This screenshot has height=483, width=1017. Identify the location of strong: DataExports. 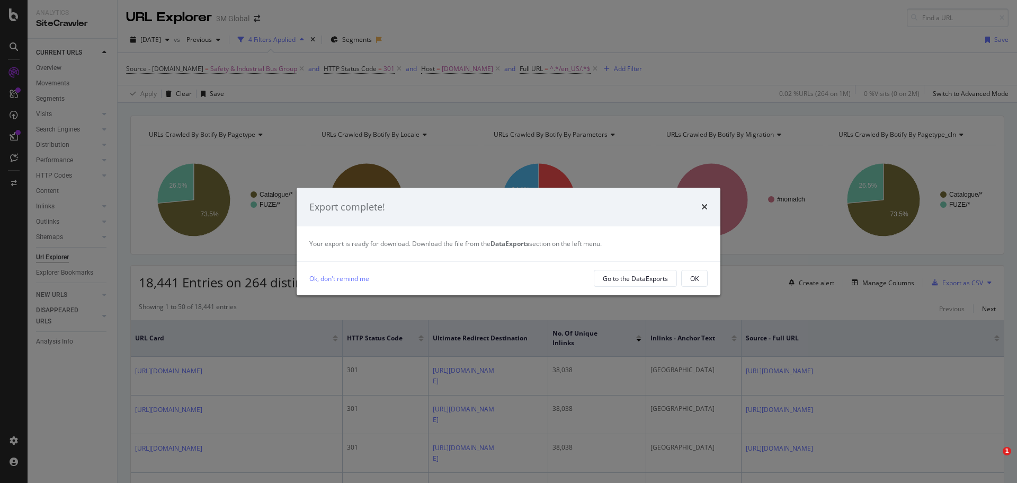
(510, 243).